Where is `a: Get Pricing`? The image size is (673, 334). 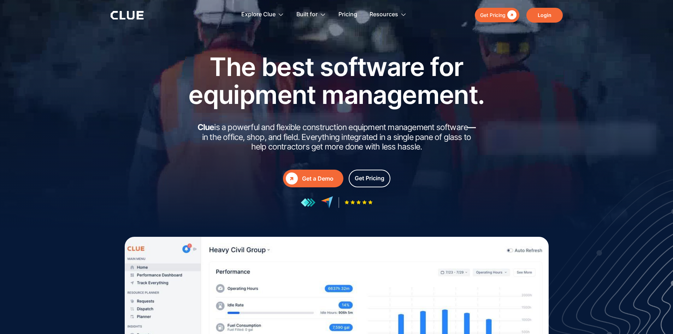
a: Get Pricing is located at coordinates (370, 179).